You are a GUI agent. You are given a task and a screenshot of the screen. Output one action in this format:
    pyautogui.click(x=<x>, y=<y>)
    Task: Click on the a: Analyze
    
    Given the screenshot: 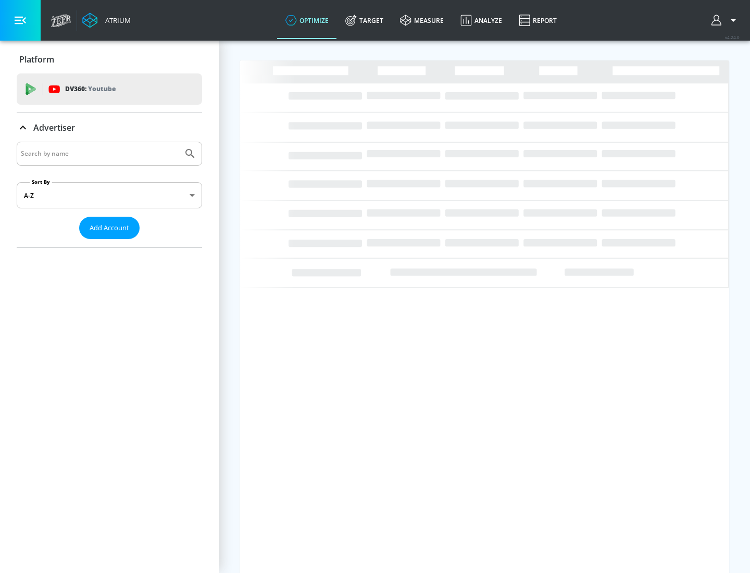 What is the action you would take?
    pyautogui.click(x=481, y=20)
    